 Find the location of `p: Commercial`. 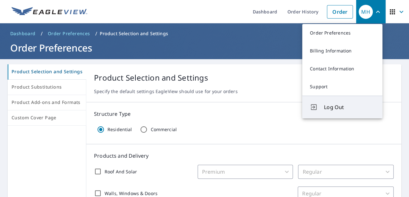

p: Commercial is located at coordinates (163, 130).